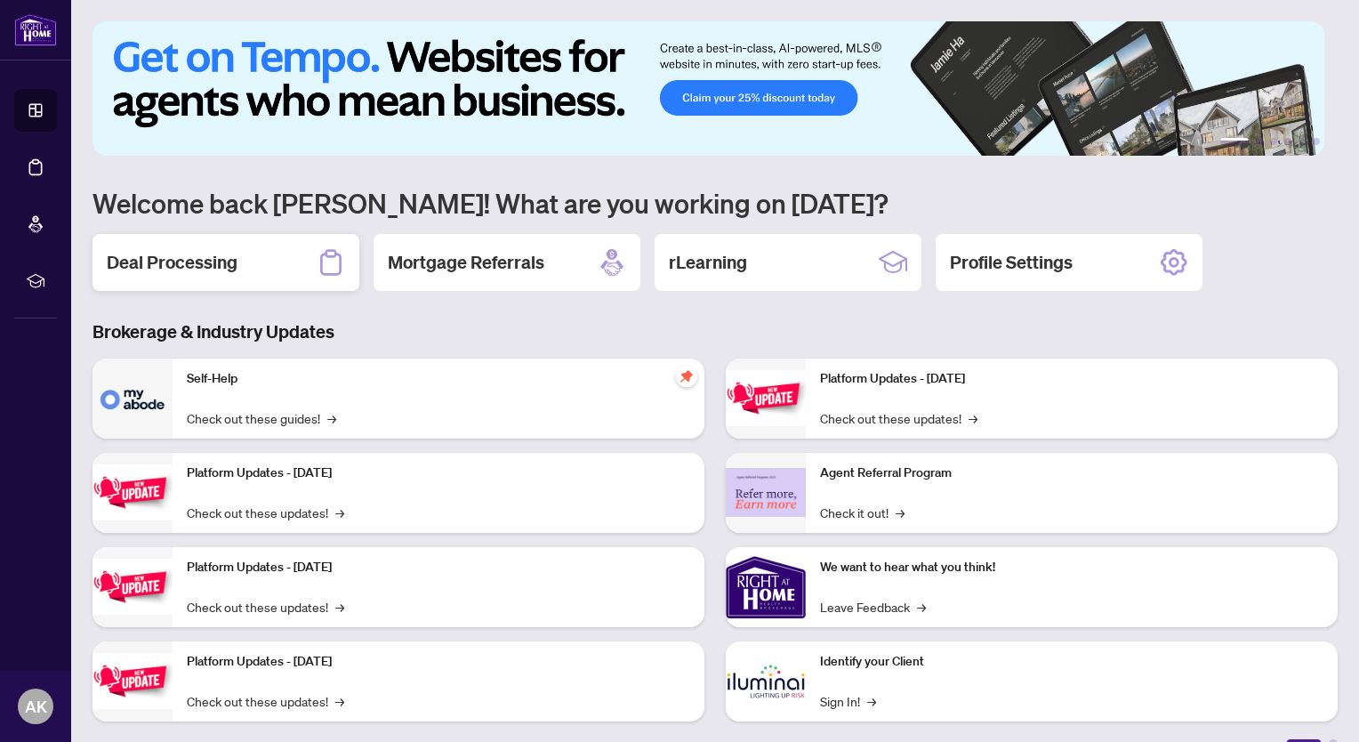 Image resolution: width=1359 pixels, height=742 pixels. I want to click on a: Leave Feedback→, so click(872, 606).